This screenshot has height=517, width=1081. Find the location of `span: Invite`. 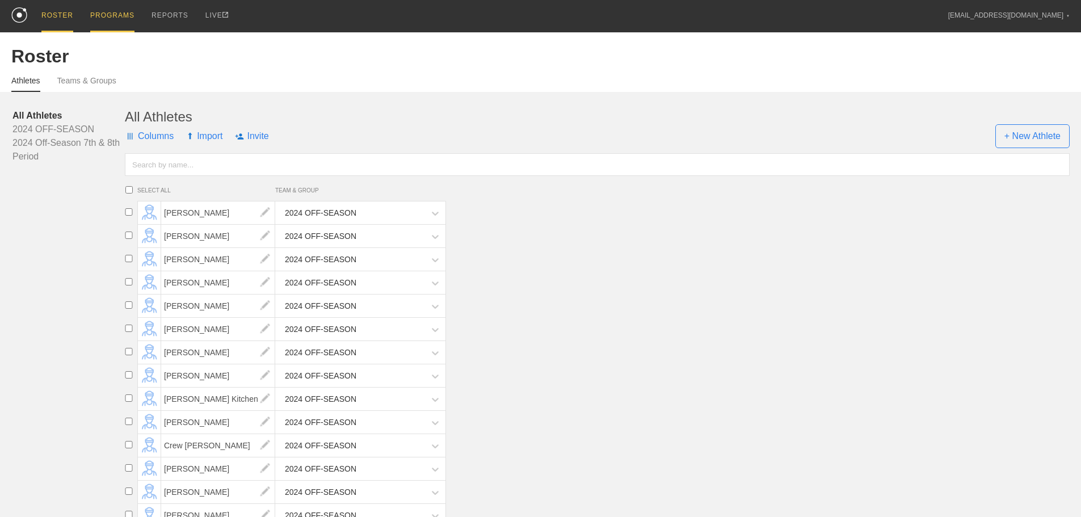

span: Invite is located at coordinates (251, 136).